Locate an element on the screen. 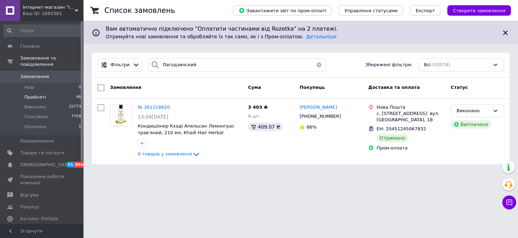 This screenshot has width=518, height=238. span: 0 is located at coordinates (80, 87).